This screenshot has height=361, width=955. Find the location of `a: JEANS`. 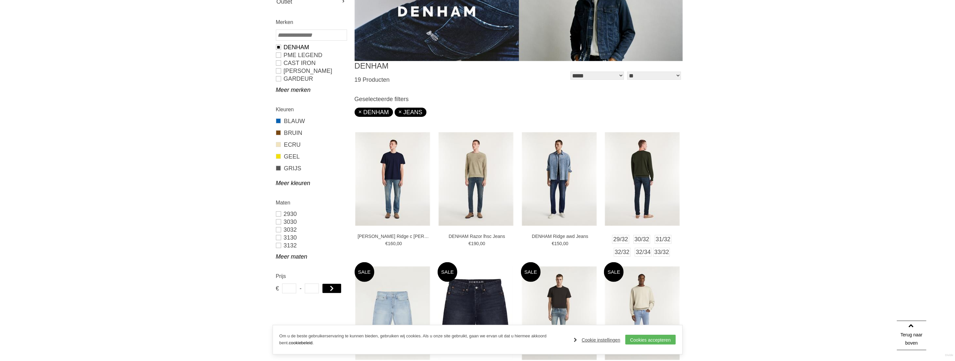

a: JEANS is located at coordinates (411, 112).